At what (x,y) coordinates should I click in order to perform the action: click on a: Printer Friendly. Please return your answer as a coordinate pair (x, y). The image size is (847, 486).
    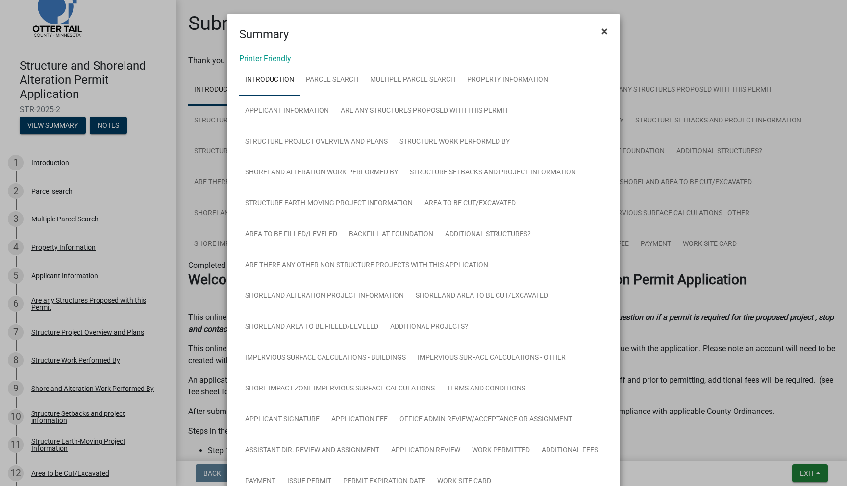
    Looking at the image, I should click on (265, 58).